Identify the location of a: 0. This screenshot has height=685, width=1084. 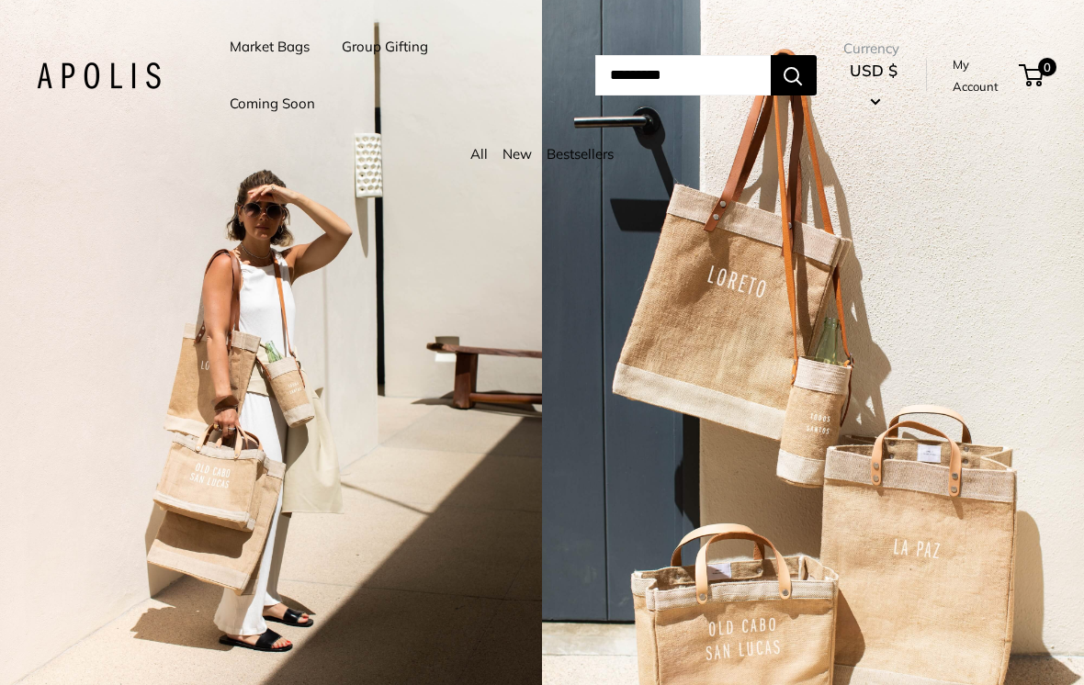
(1032, 75).